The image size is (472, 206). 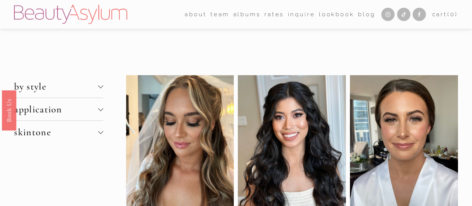 What do you see at coordinates (59, 109) in the screenshot?
I see `button: application` at bounding box center [59, 109].